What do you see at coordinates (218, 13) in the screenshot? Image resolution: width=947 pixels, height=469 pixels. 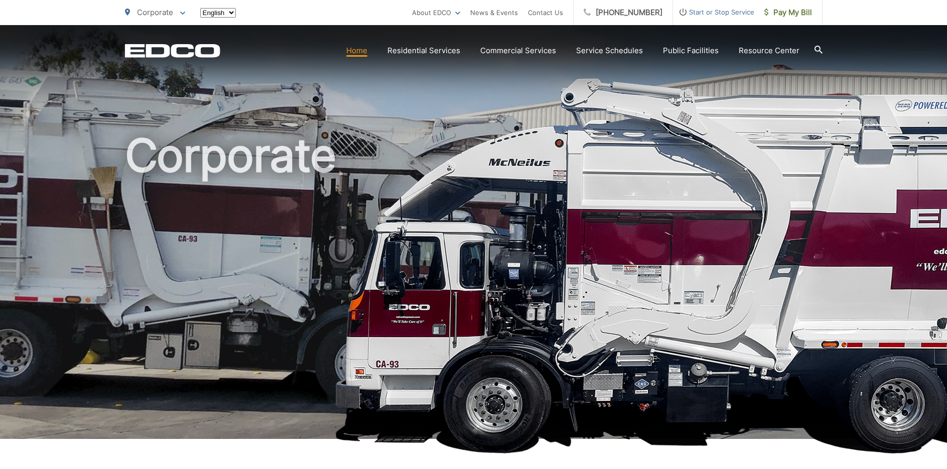 I see `select: Select a language` at bounding box center [218, 13].